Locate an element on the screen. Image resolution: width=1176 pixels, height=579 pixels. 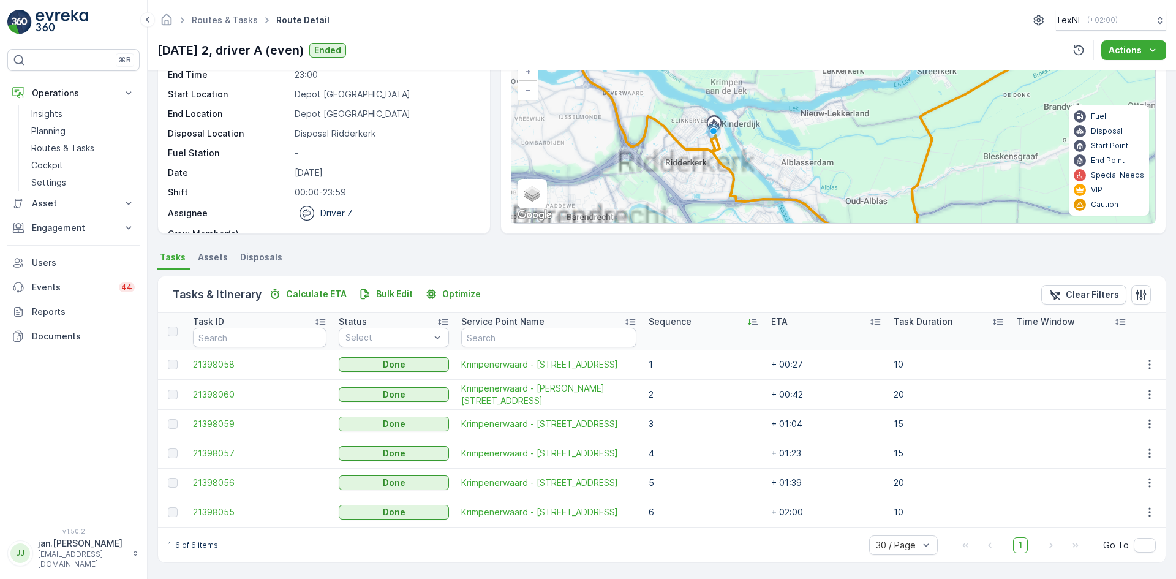
a: 21398056 is located at coordinates (260, 483).